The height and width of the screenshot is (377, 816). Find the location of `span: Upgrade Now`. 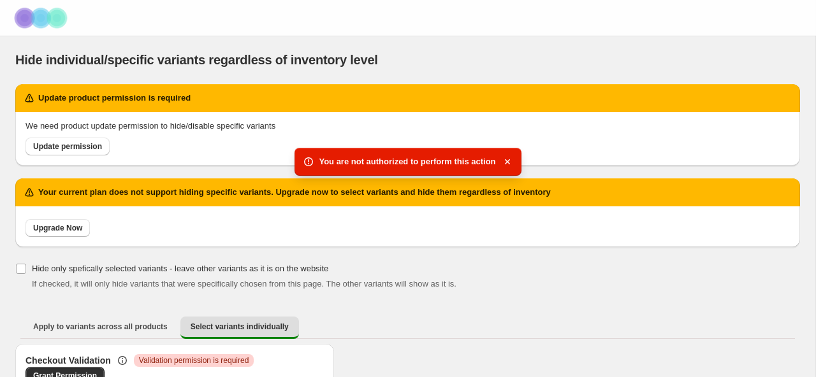

span: Upgrade Now is located at coordinates (57, 228).